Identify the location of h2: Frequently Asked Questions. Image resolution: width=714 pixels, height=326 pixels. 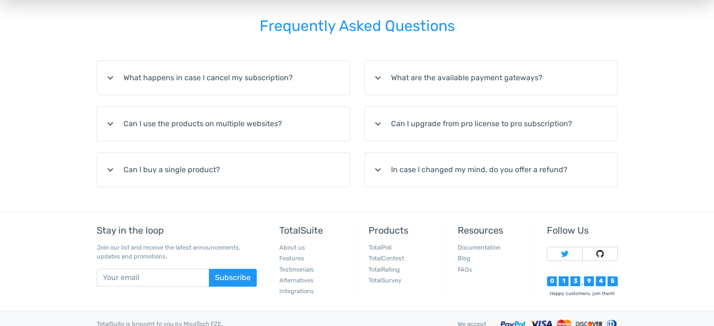
(357, 26).